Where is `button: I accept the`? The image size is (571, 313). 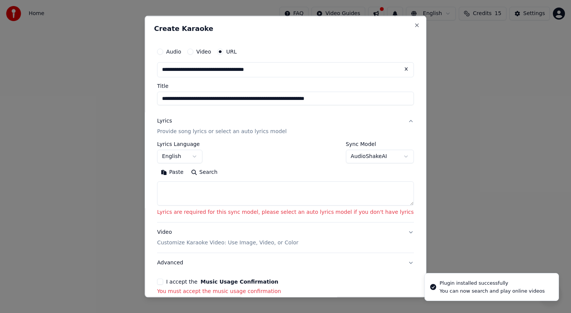 button: I accept the is located at coordinates (239, 282).